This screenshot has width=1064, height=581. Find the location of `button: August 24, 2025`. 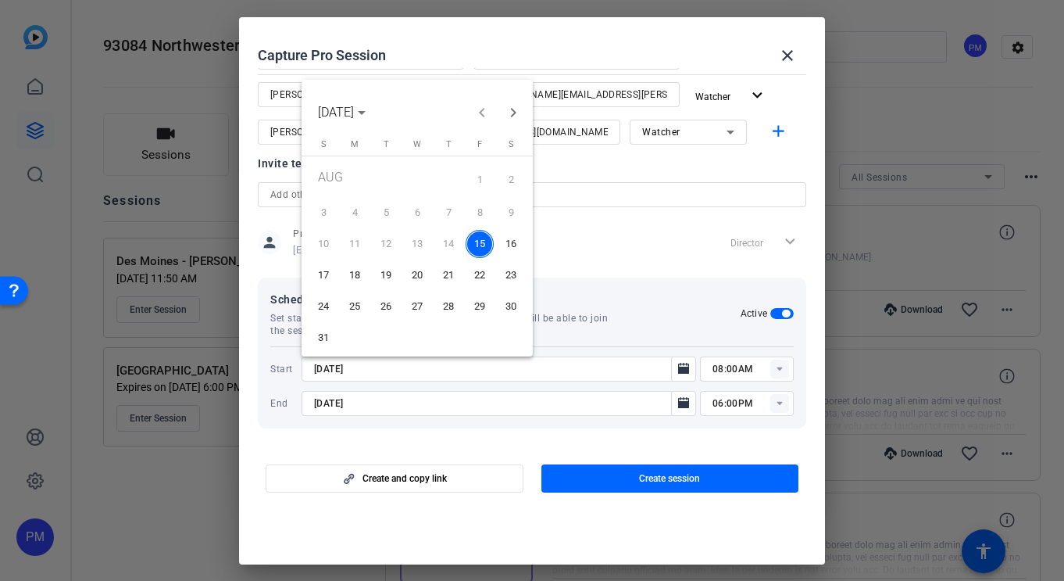

button: August 24, 2025 is located at coordinates (323, 306).